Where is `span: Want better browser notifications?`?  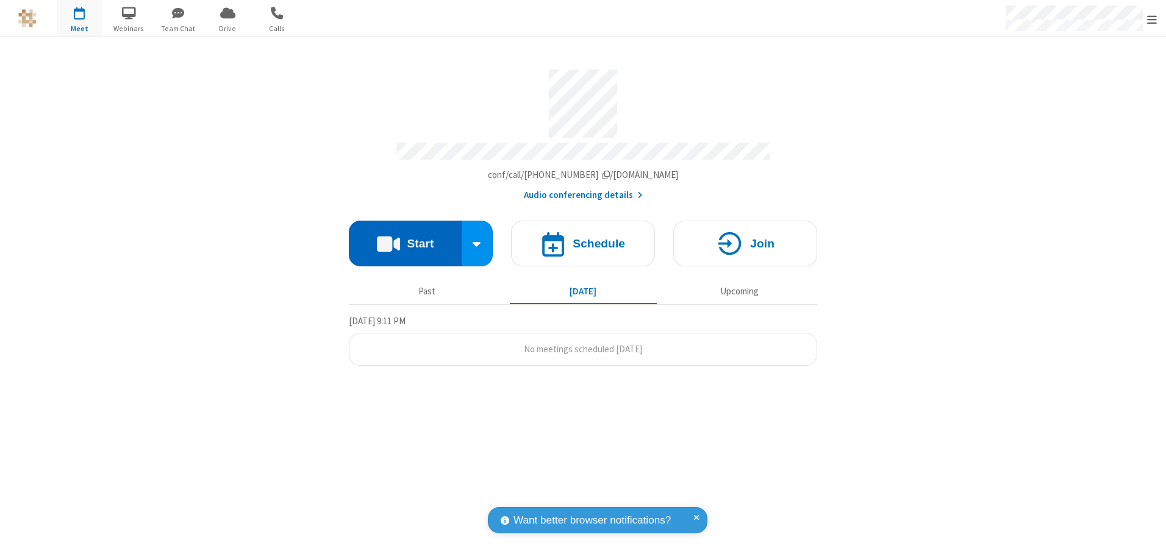 span: Want better browser notifications? is located at coordinates (592, 521).